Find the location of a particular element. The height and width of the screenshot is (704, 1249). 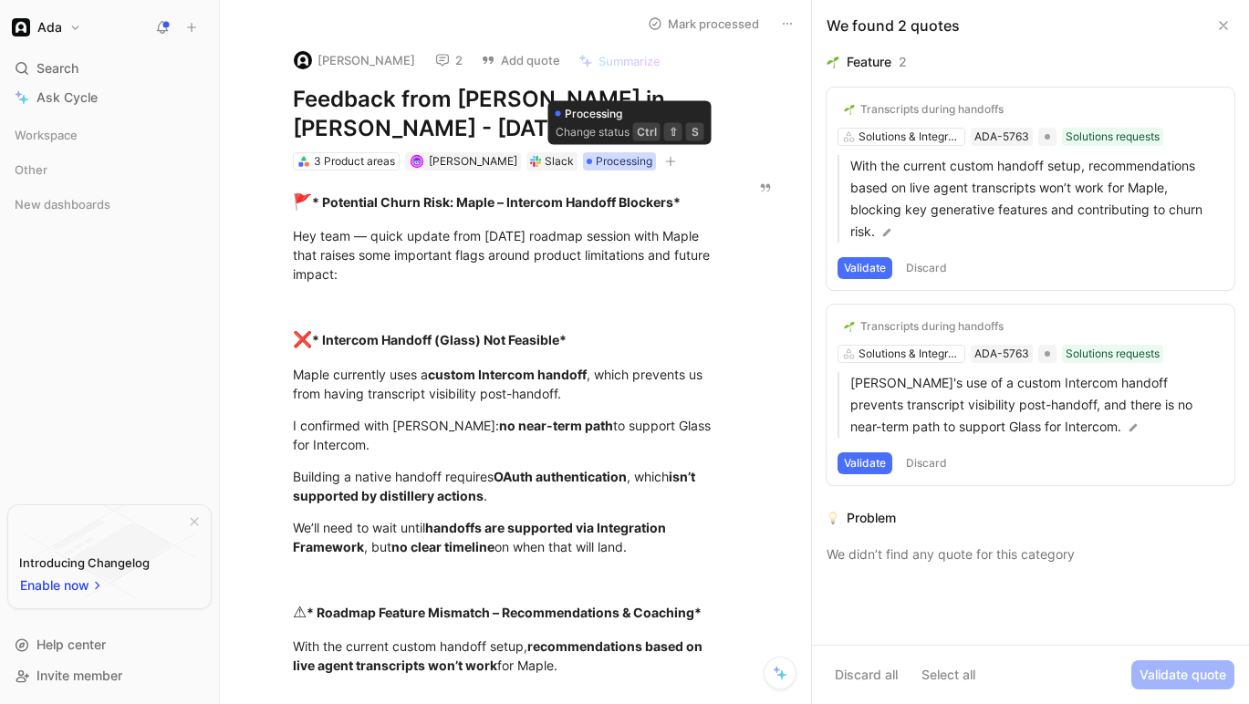

button: Add quote is located at coordinates (520, 60).